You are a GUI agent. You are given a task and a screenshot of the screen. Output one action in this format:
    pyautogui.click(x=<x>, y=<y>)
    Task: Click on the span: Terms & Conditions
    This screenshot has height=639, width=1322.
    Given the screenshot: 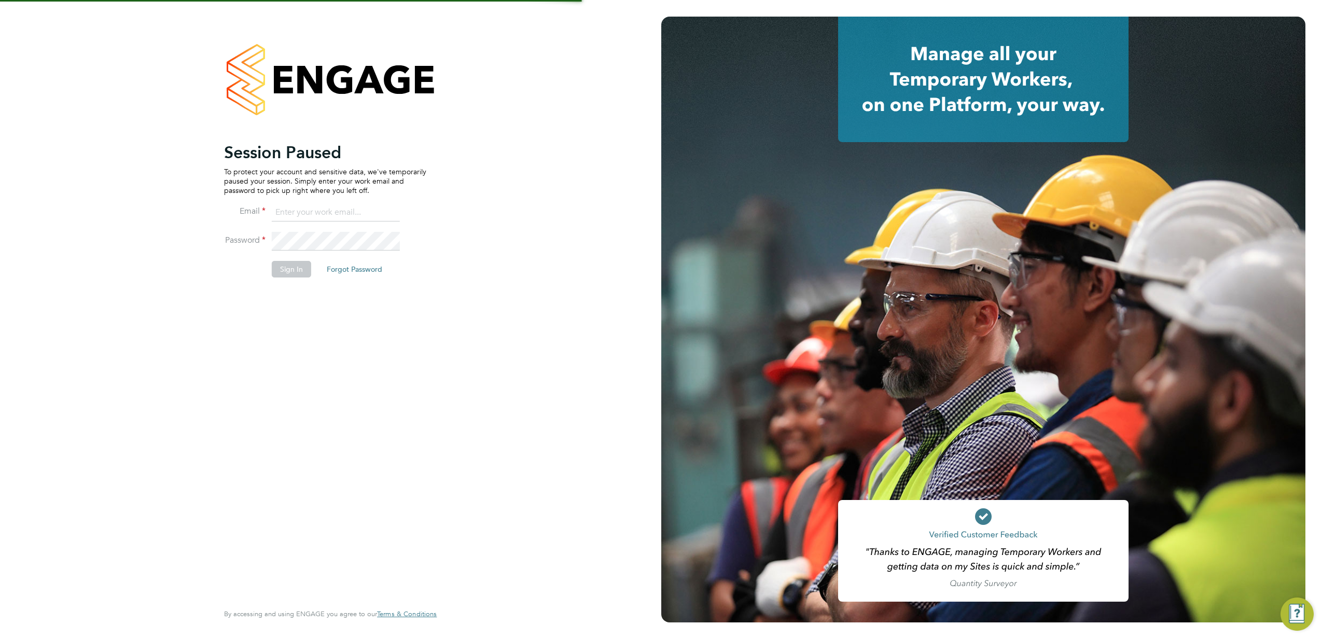 What is the action you would take?
    pyautogui.click(x=407, y=614)
    